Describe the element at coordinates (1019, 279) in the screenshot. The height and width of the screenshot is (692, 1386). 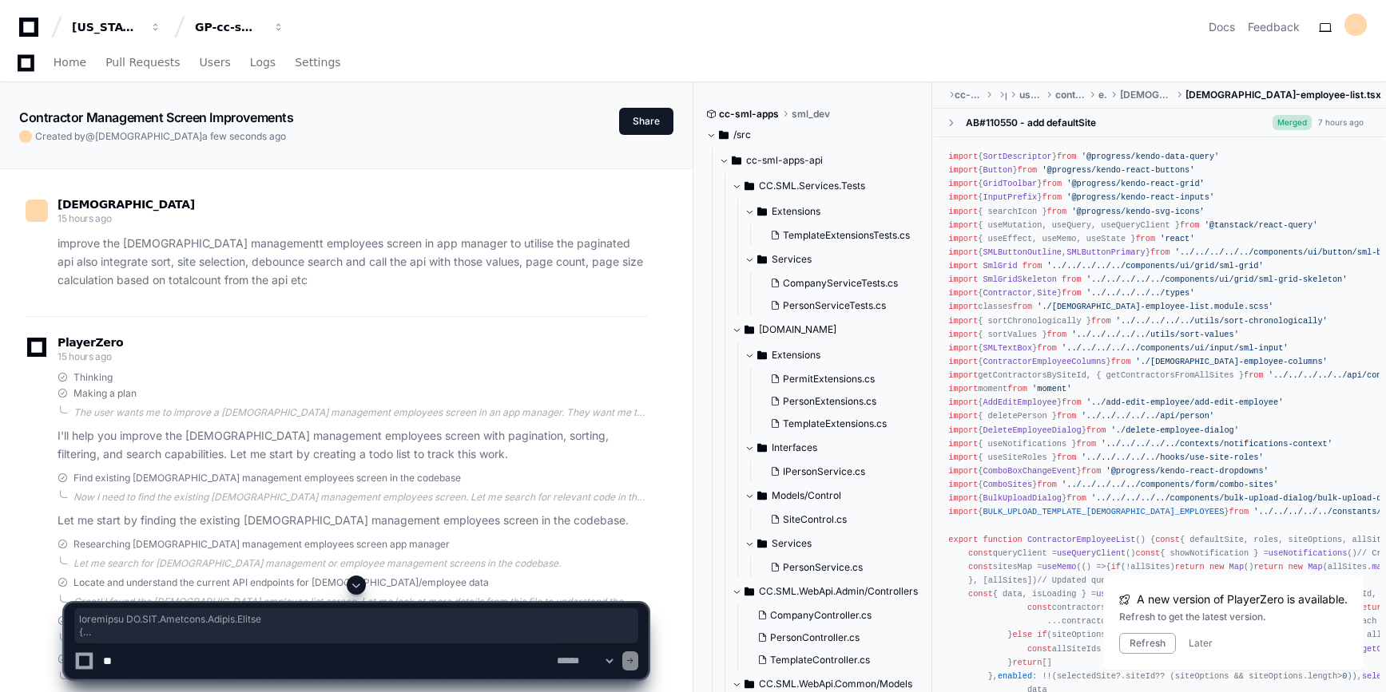
I see `span: SmlGridSkeleton` at that location.